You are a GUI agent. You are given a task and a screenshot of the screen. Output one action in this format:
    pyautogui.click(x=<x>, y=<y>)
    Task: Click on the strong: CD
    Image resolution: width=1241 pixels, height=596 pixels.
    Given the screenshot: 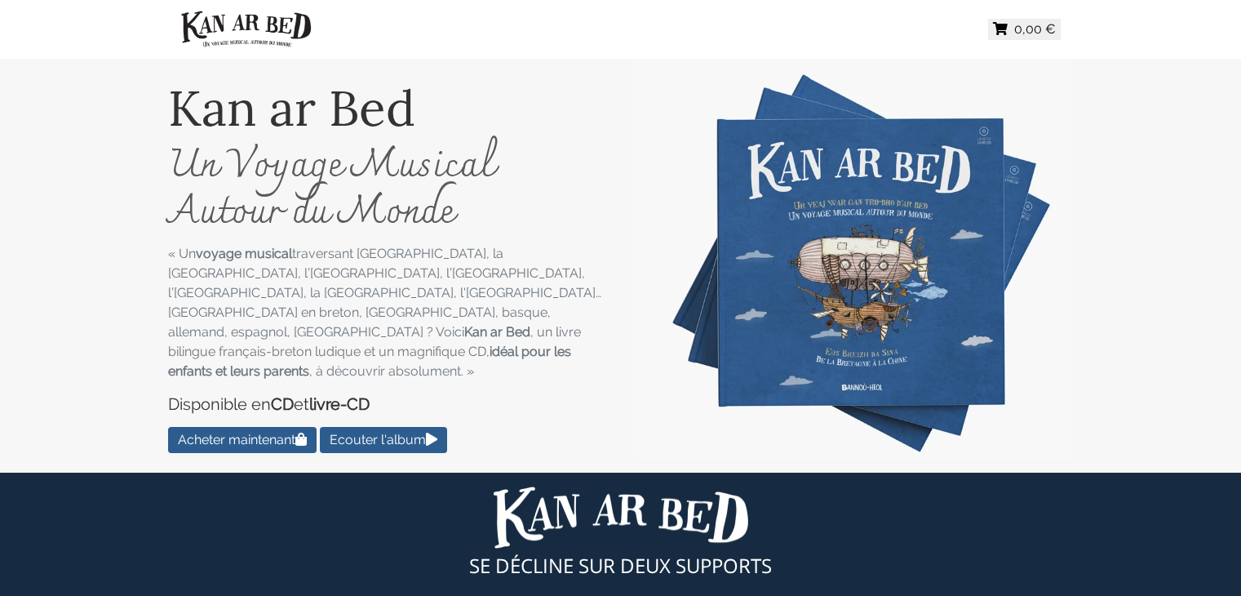 What is the action you would take?
    pyautogui.click(x=282, y=404)
    